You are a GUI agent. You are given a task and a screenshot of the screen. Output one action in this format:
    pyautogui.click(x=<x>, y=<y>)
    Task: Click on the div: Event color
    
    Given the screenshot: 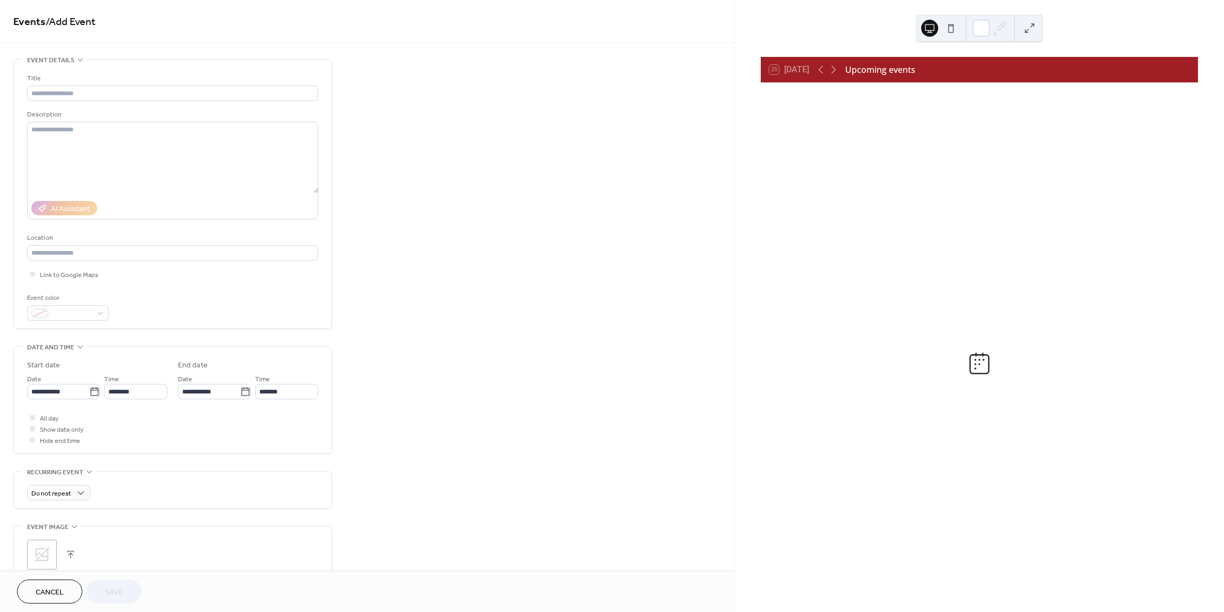 What is the action you would take?
    pyautogui.click(x=67, y=298)
    